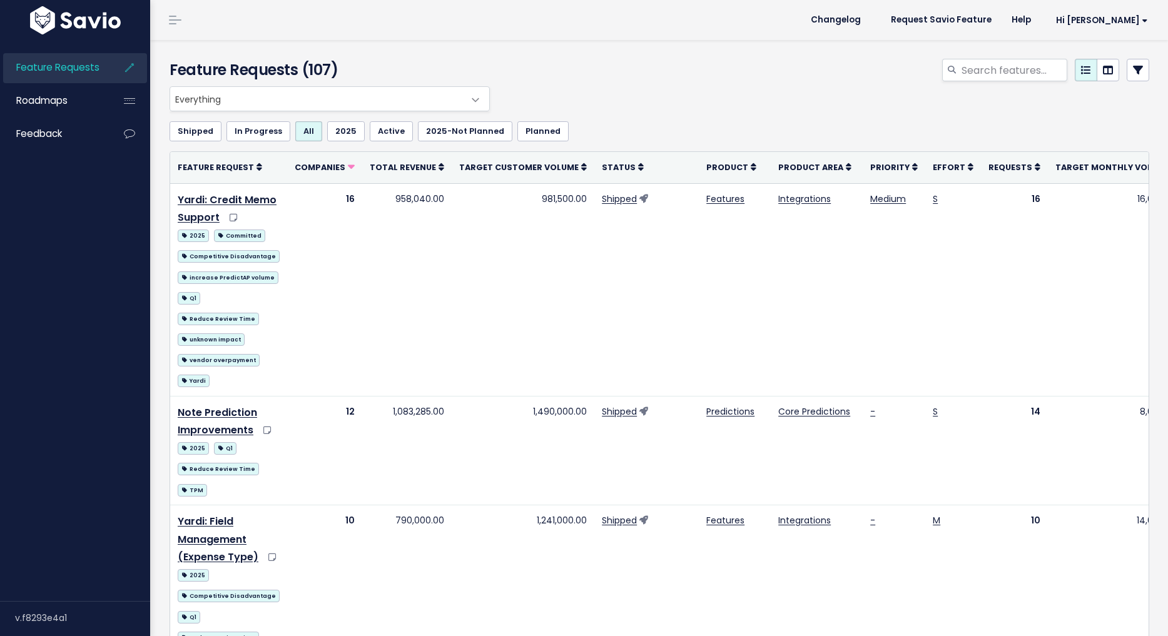 The height and width of the screenshot is (636, 1168). I want to click on a: Note Prediction Improvements, so click(217, 422).